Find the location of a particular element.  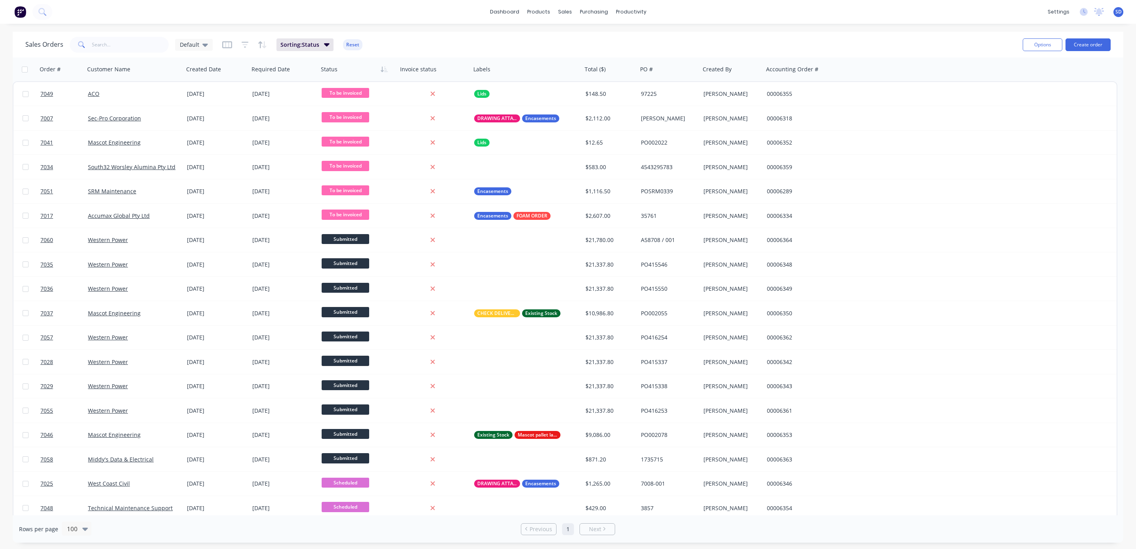

div: $1,116.50 is located at coordinates (609, 191).